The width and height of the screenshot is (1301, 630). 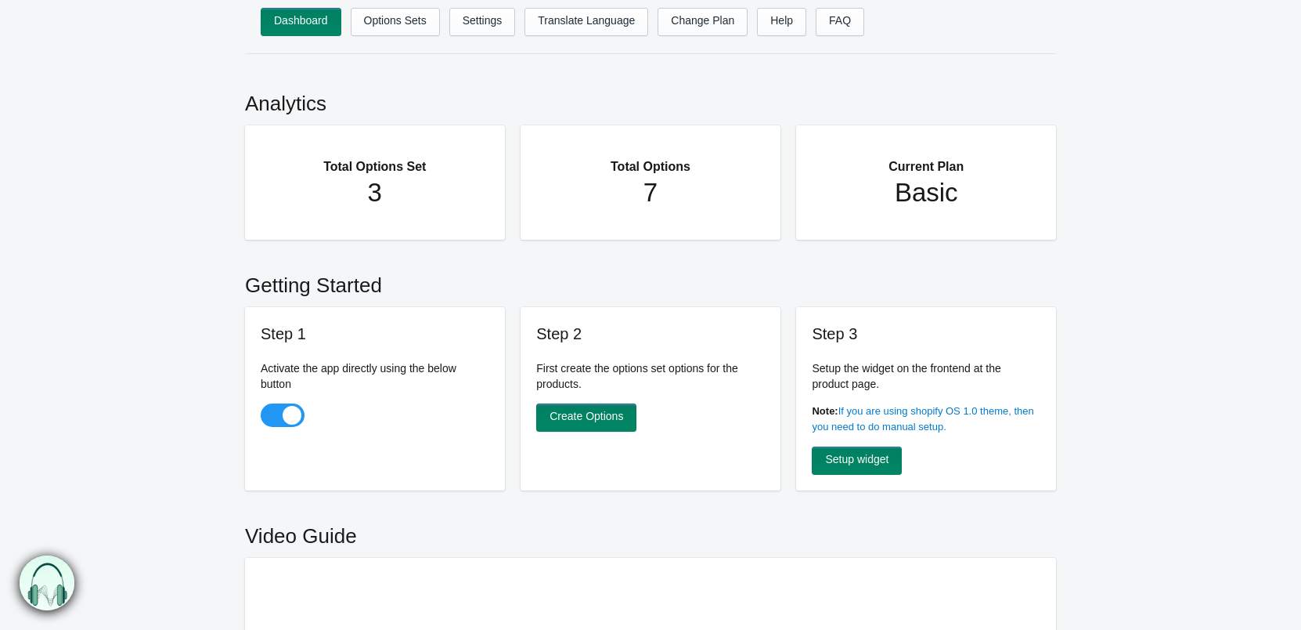 I want to click on h2: Total Options Set, so click(x=375, y=159).